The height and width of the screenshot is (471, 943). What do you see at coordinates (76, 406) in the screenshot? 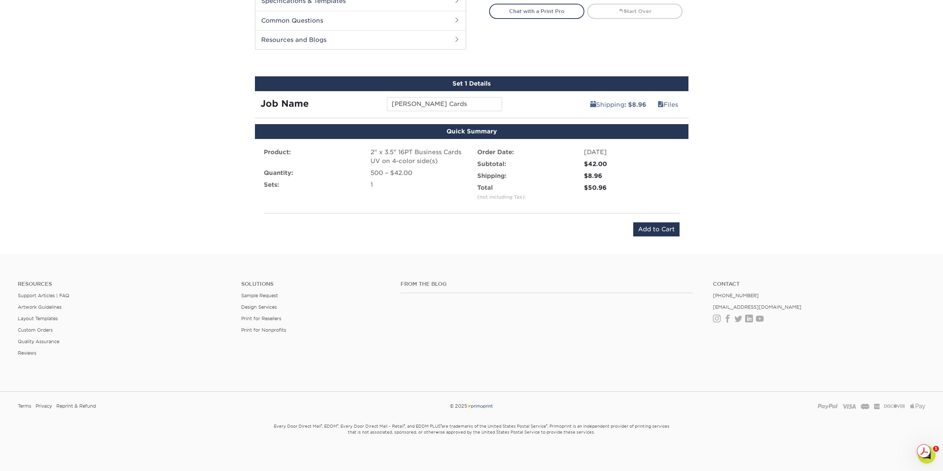
I see `a: Reprint & Refund` at bounding box center [76, 406].